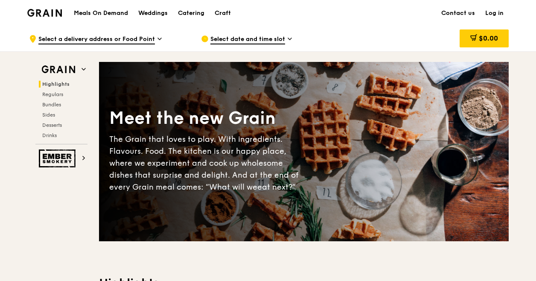 The height and width of the screenshot is (281, 536). What do you see at coordinates (53, 94) in the screenshot?
I see `span: Regulars` at bounding box center [53, 94].